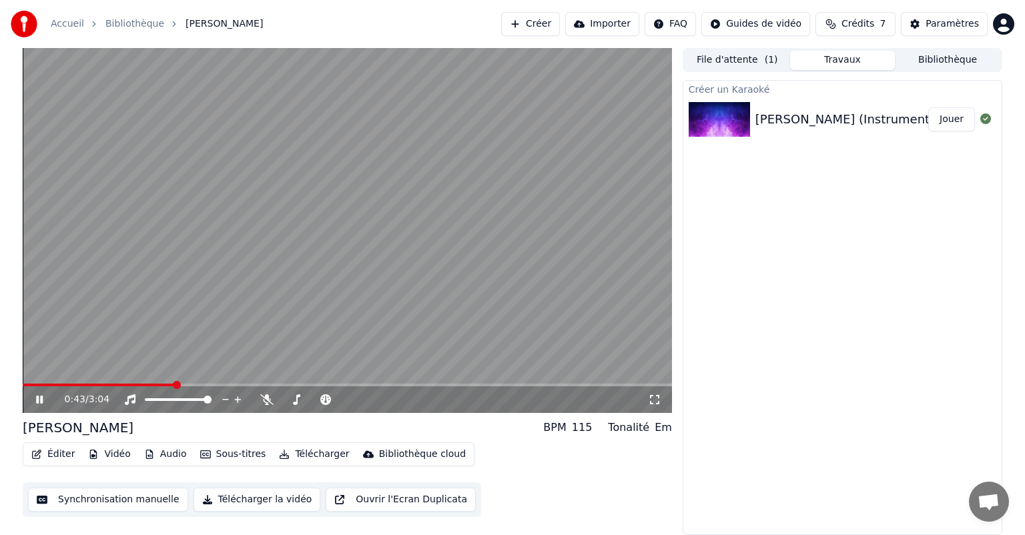 This screenshot has height=535, width=1025. I want to click on button: Jouer, so click(951, 119).